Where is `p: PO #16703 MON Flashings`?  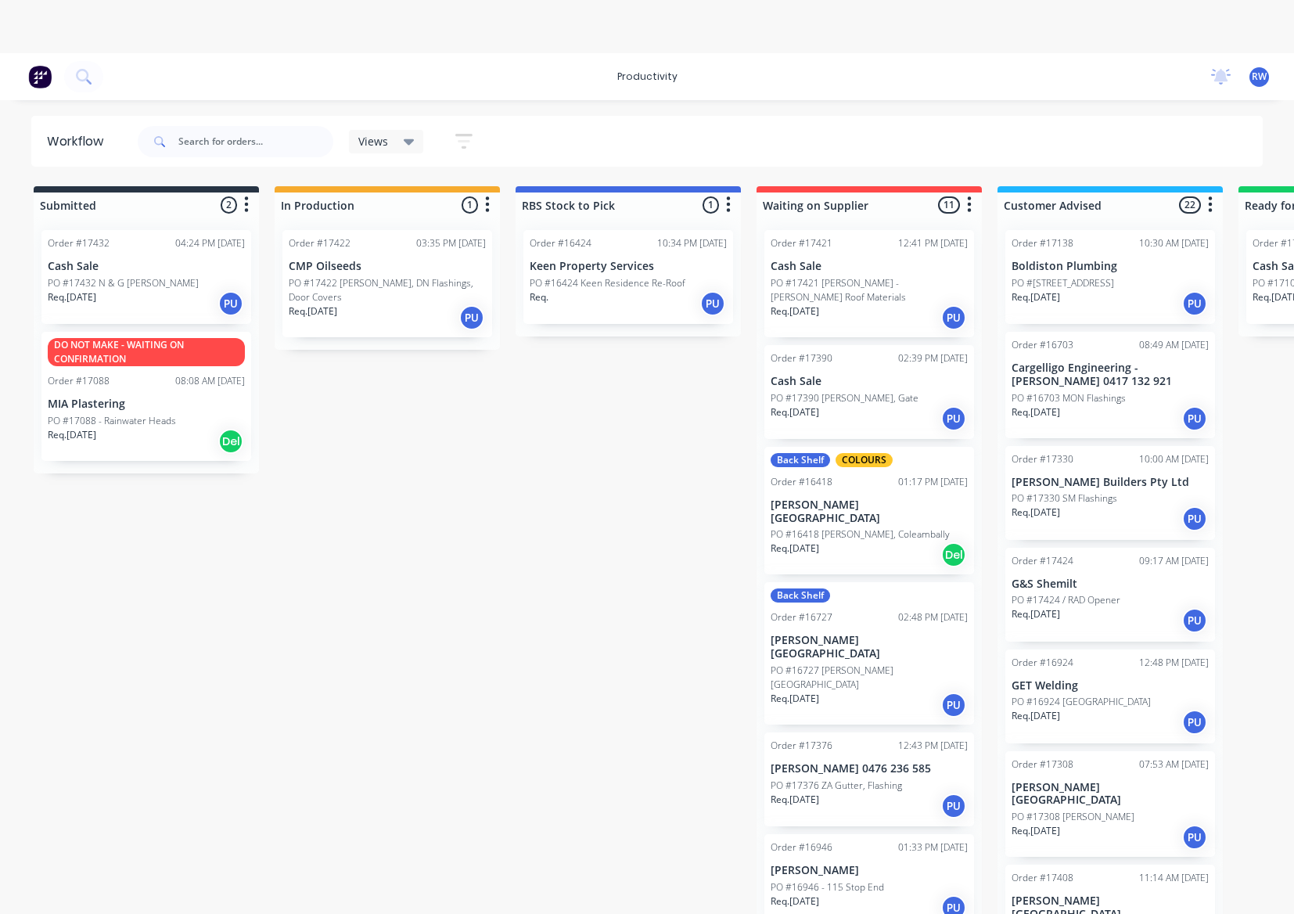
p: PO #16703 MON Flashings is located at coordinates (1069, 398).